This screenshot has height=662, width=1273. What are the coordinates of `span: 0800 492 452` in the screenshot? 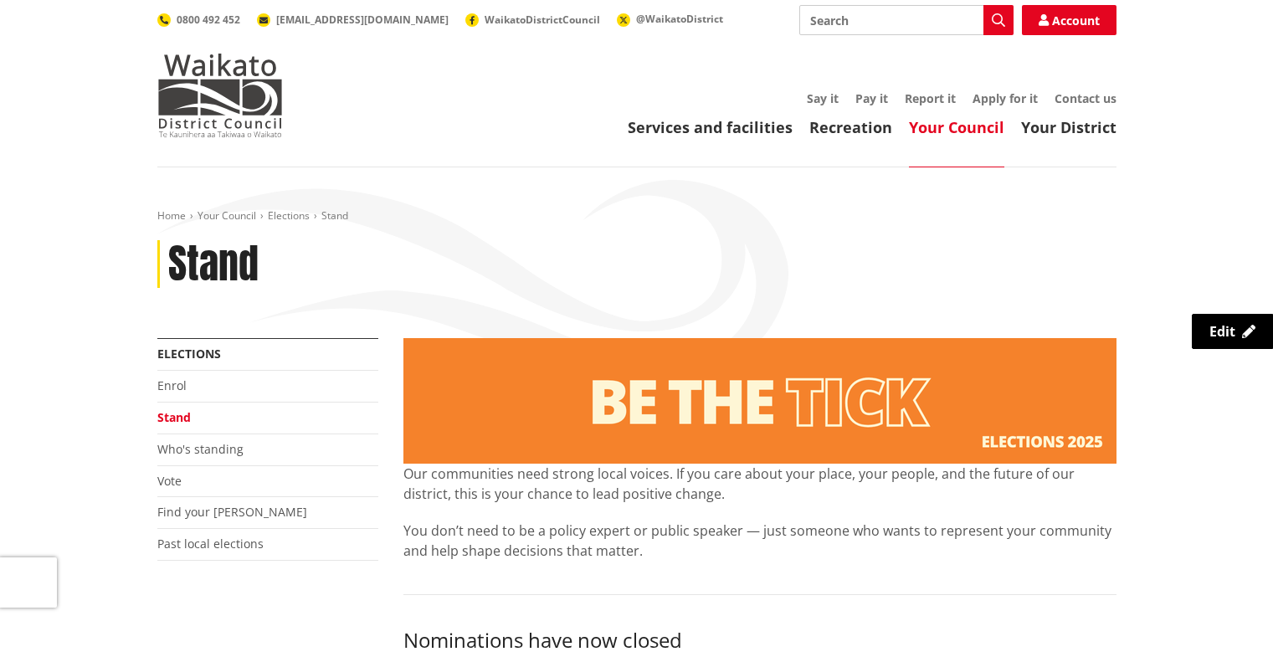 It's located at (208, 19).